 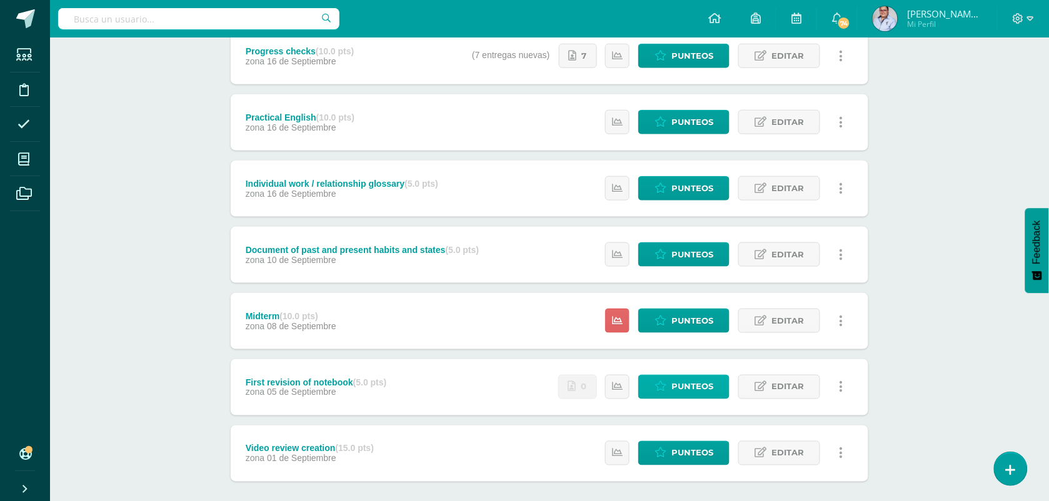 I want to click on button: Feedback - Mostrar encuesta, so click(x=1037, y=251).